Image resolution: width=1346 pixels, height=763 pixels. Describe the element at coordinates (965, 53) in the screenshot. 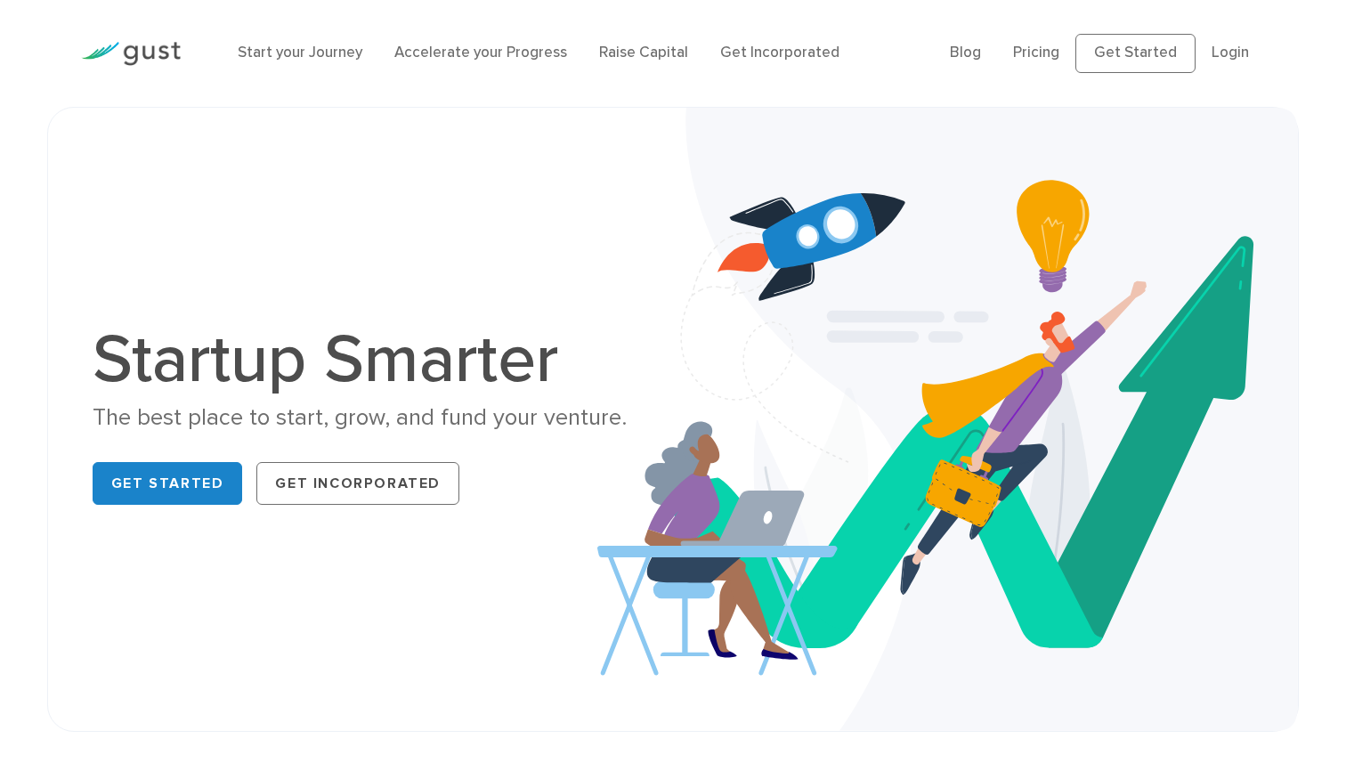

I see `a: Blog` at that location.